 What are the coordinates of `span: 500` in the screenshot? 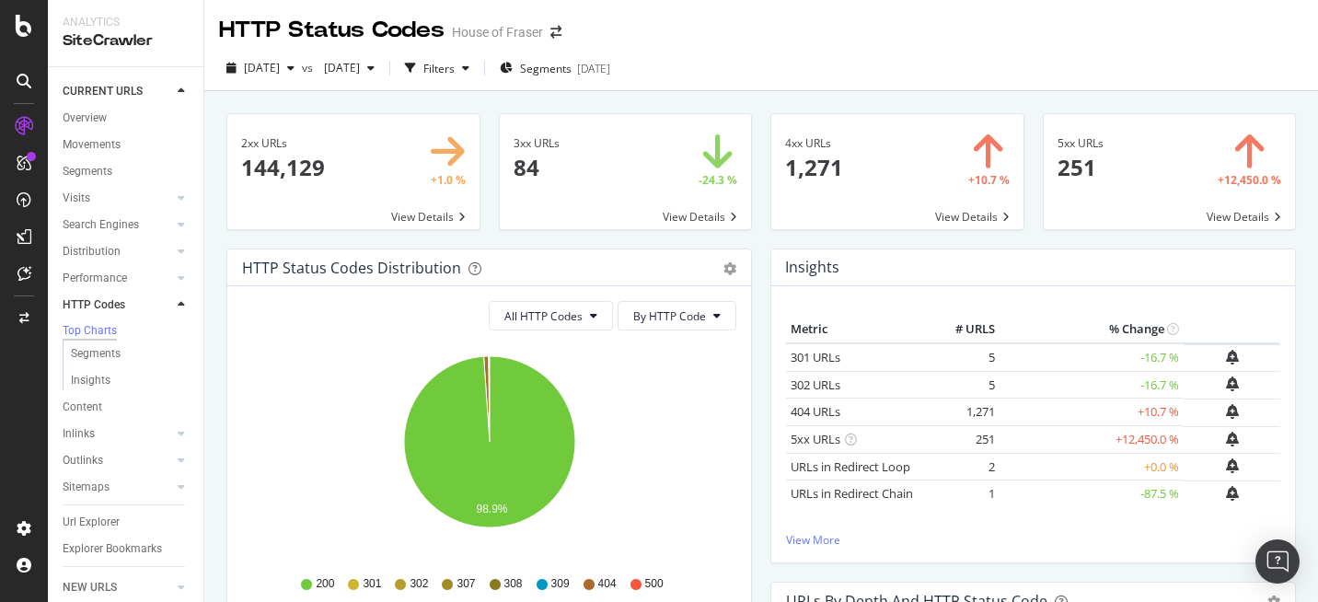 It's located at (654, 584).